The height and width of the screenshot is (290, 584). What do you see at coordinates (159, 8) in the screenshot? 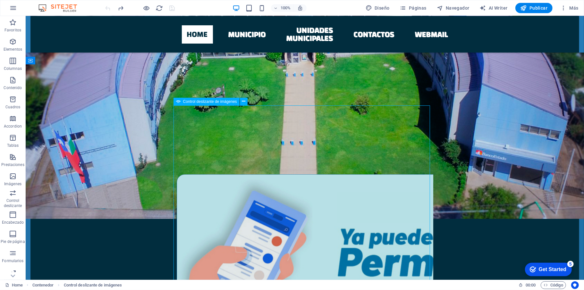
I see `button: reload` at bounding box center [159, 8].